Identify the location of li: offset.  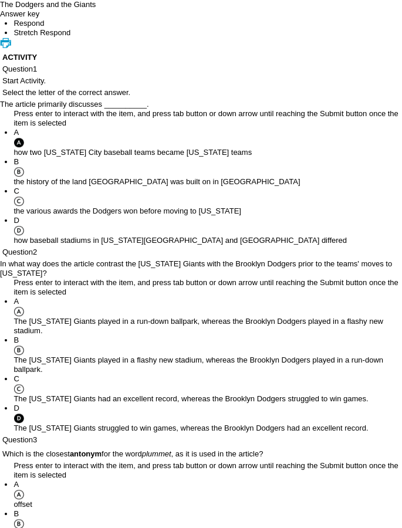
(208, 495).